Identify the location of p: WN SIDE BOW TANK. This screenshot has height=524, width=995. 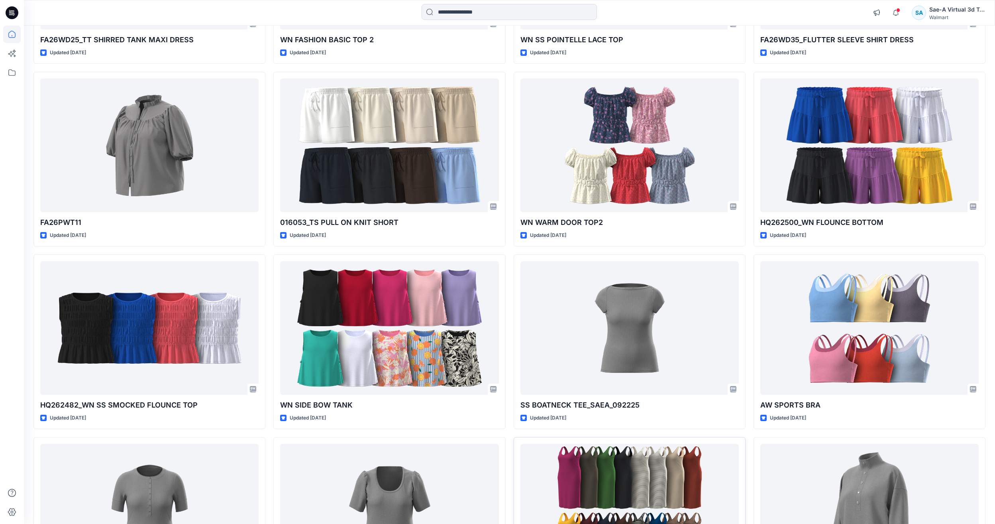
(389, 405).